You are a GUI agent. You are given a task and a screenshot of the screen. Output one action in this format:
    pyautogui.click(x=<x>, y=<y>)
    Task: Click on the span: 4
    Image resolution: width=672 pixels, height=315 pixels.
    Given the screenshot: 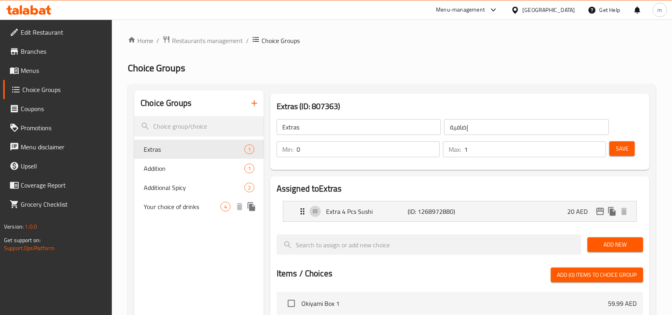 What is the action you would take?
    pyautogui.click(x=225, y=207)
    